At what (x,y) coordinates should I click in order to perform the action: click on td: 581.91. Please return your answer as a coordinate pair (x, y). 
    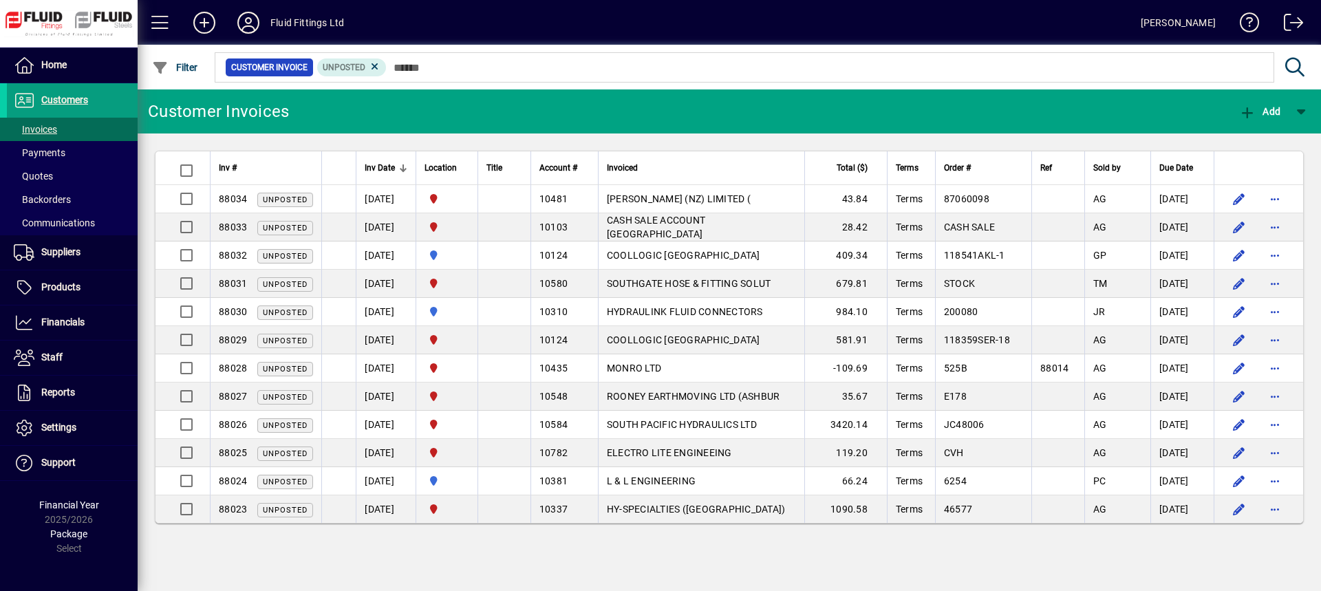
    Looking at the image, I should click on (846, 340).